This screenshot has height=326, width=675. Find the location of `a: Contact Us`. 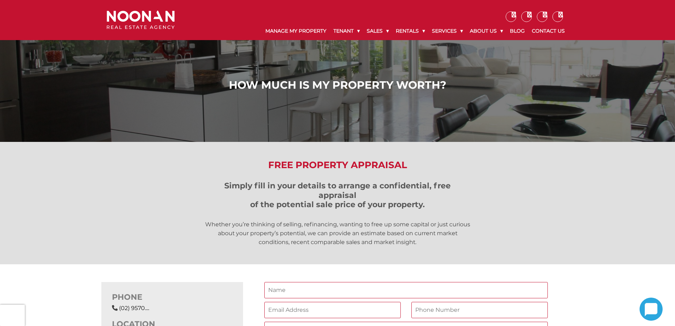

a: Contact Us is located at coordinates (548, 31).